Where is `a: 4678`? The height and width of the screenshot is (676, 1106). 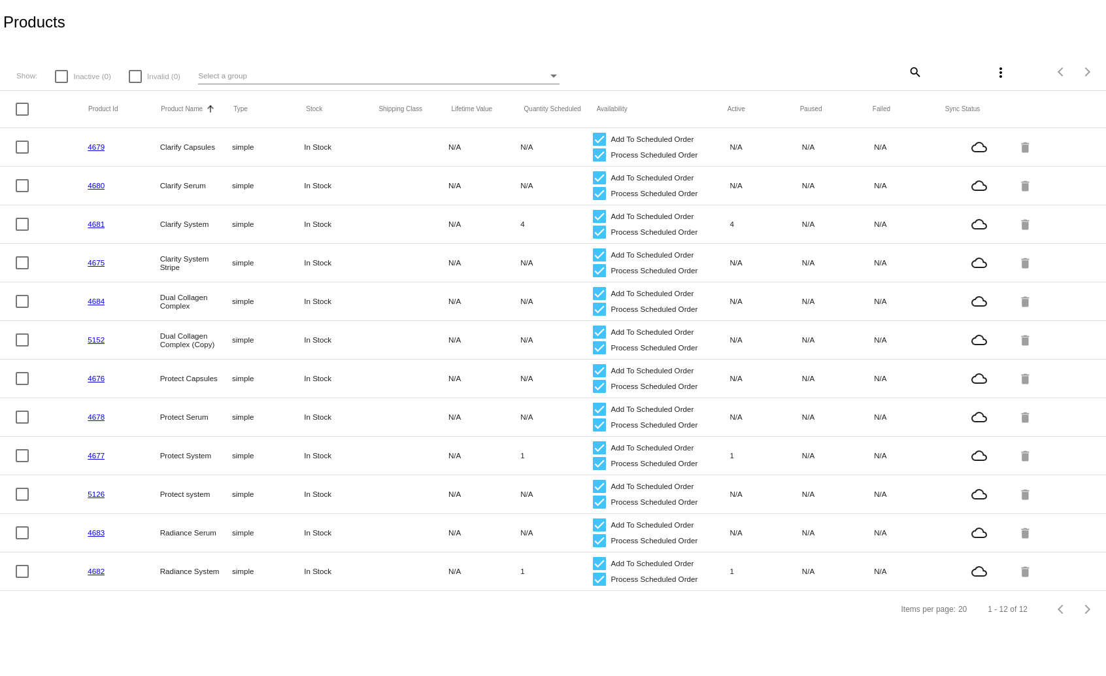
a: 4678 is located at coordinates (96, 416).